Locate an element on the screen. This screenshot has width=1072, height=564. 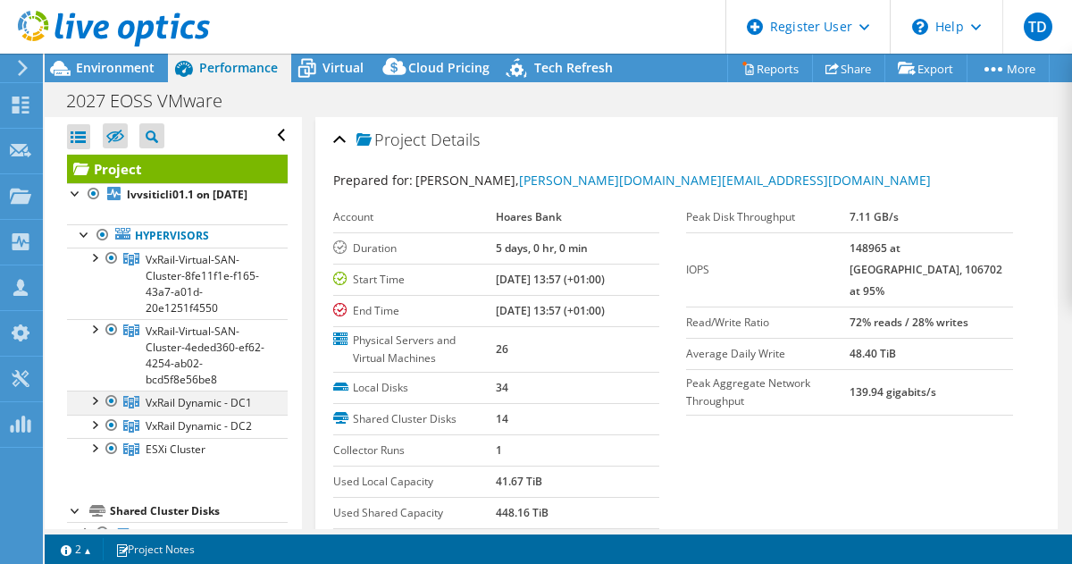
span: VxRail-Virtual-SAN-Cluster-8fe11f1e-f165-43a7-a01d-20e1251f4550 is located at coordinates (202, 283).